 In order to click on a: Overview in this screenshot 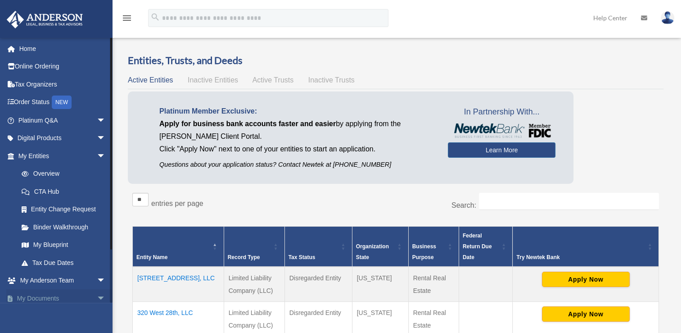, I will do `click(61, 174)`.